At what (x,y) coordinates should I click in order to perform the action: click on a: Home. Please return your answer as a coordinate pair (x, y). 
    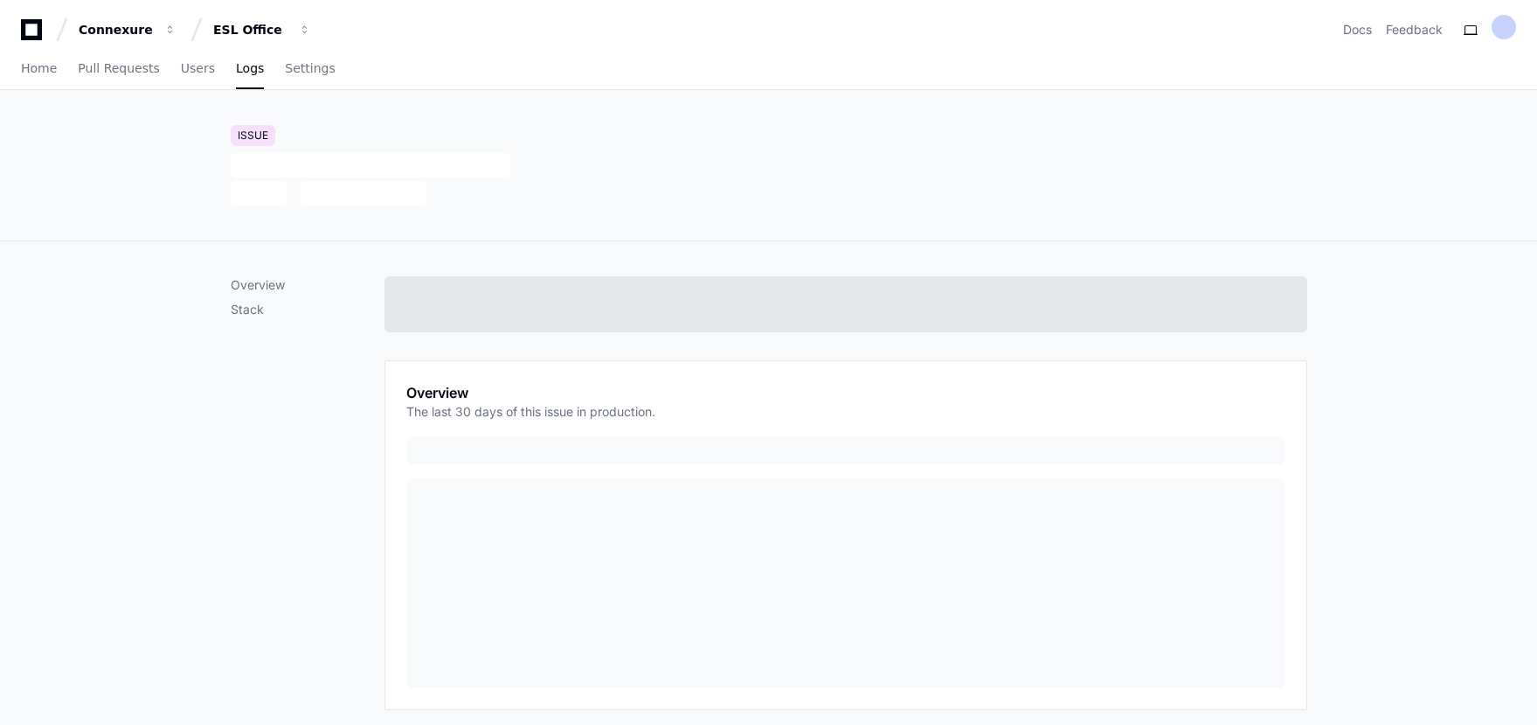
    Looking at the image, I should click on (38, 69).